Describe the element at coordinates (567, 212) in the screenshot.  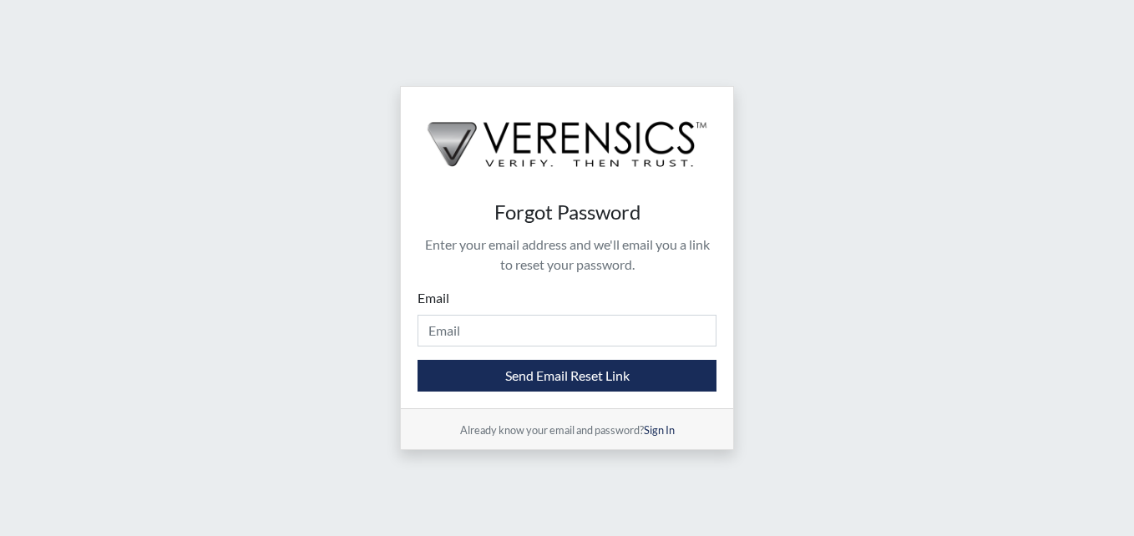
I see `h4: Forgot Password` at that location.